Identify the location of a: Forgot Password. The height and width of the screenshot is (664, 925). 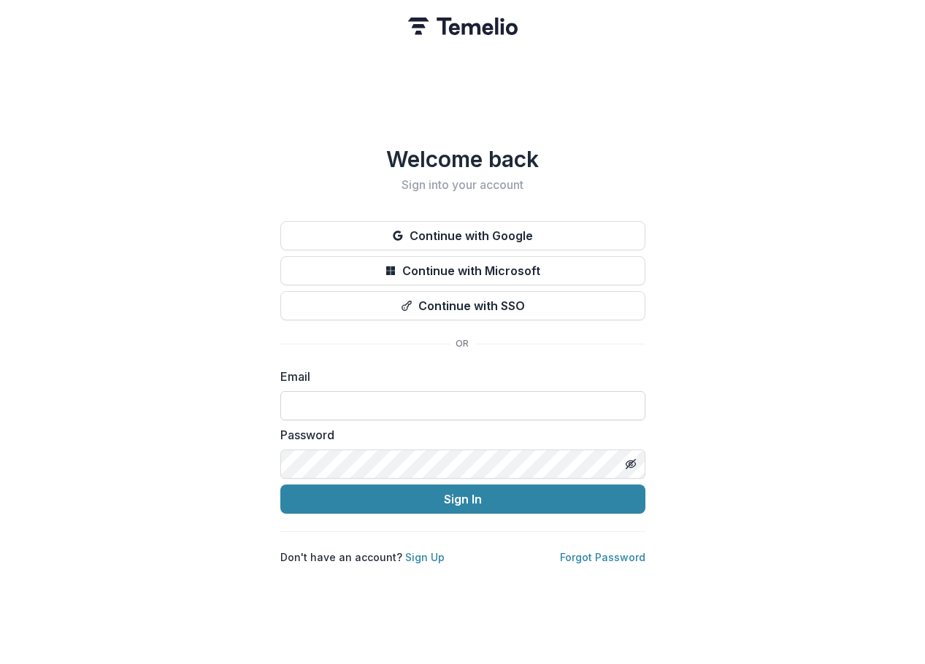
(602, 557).